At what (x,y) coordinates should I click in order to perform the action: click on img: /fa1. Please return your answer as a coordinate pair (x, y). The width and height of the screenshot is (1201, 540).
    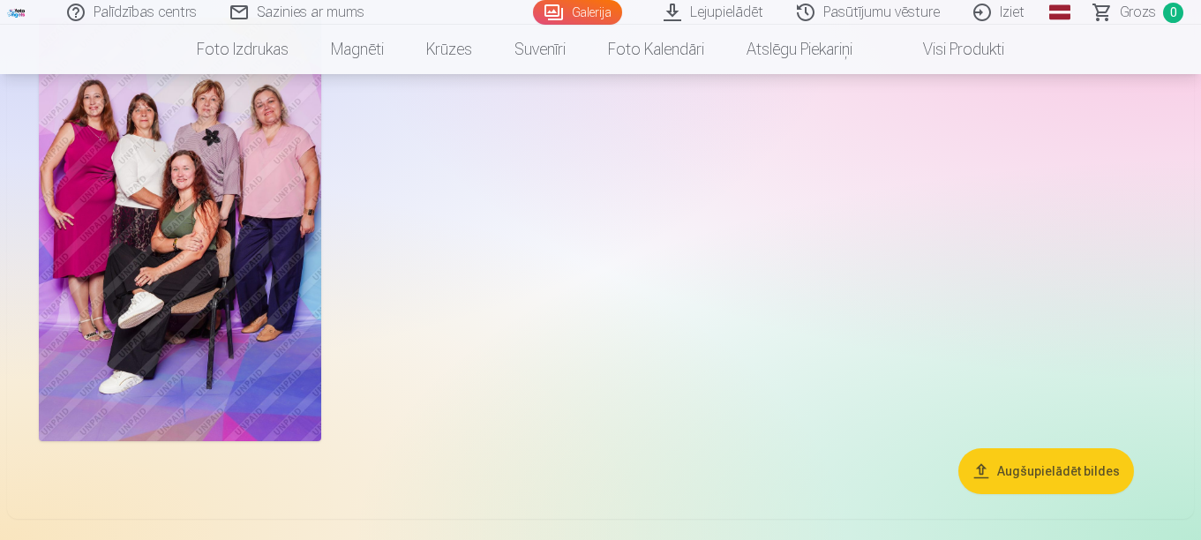
    Looking at the image, I should click on (17, 12).